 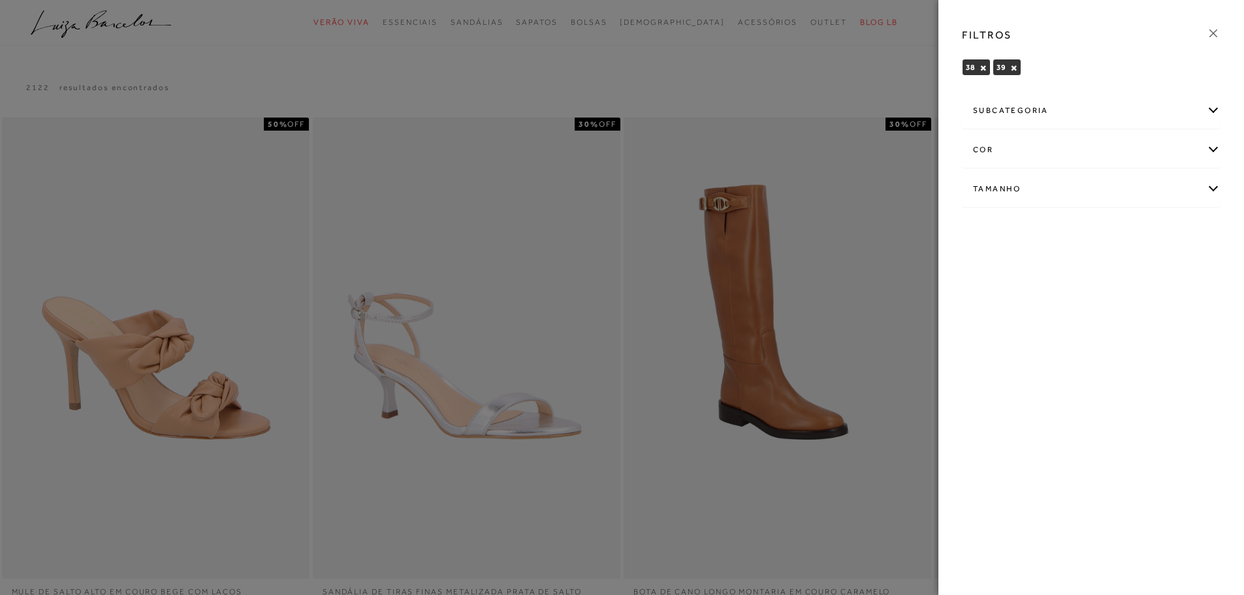 I want to click on span: 39, so click(x=1001, y=67).